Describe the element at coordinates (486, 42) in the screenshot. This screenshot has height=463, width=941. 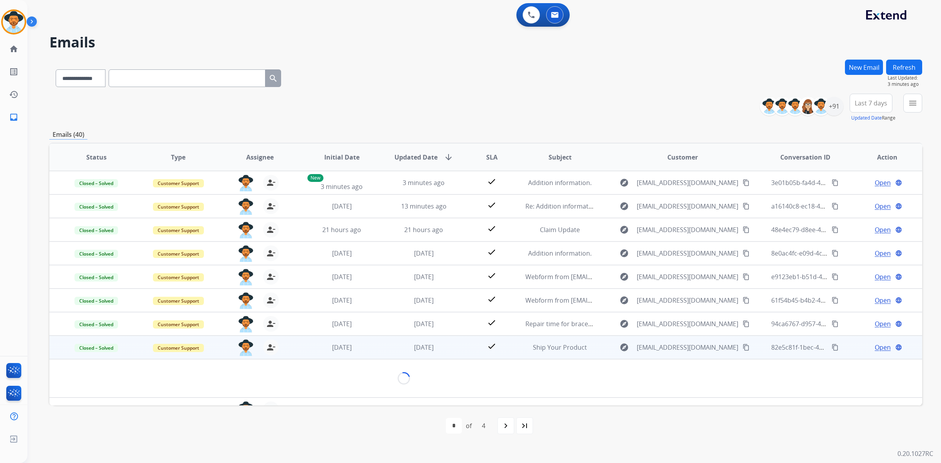
I see `h2: Emails` at that location.